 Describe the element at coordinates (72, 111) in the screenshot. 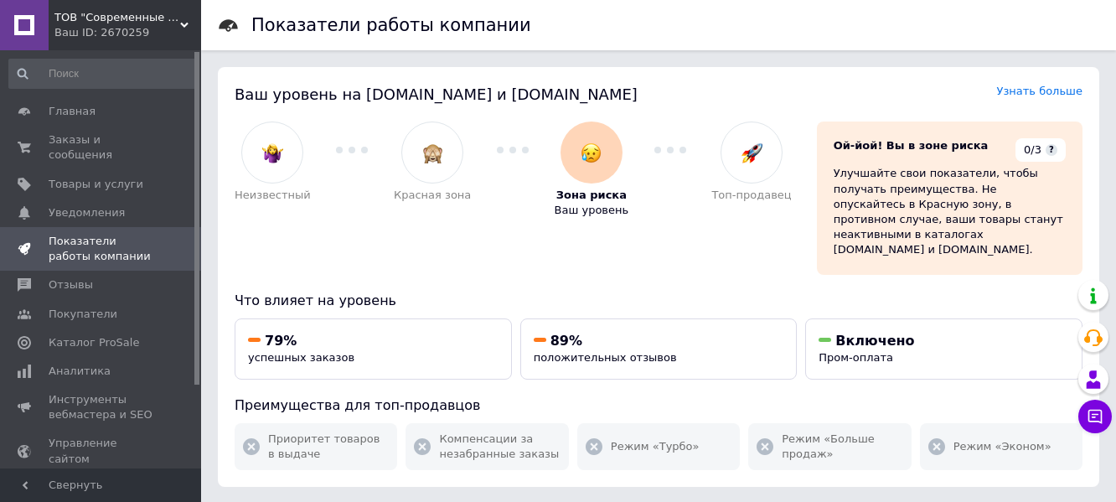

I see `span: Главная` at that location.